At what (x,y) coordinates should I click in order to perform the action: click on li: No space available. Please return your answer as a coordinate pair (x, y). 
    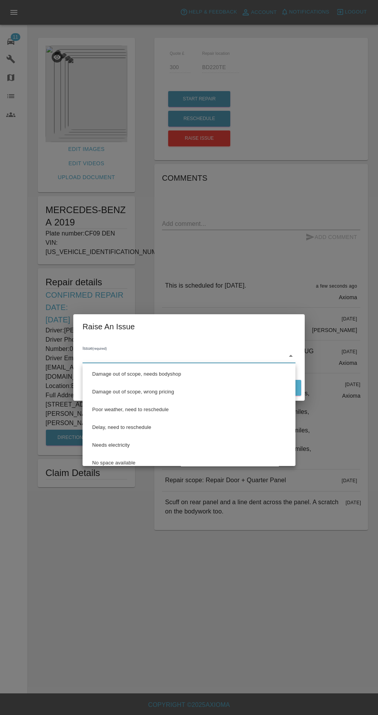
    Looking at the image, I should click on (189, 463).